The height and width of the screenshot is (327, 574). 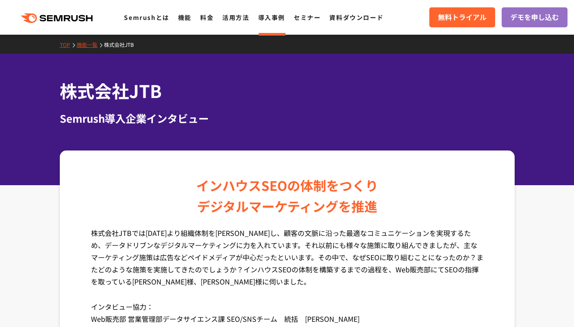 I want to click on h1: 株式会社JTB, so click(x=287, y=91).